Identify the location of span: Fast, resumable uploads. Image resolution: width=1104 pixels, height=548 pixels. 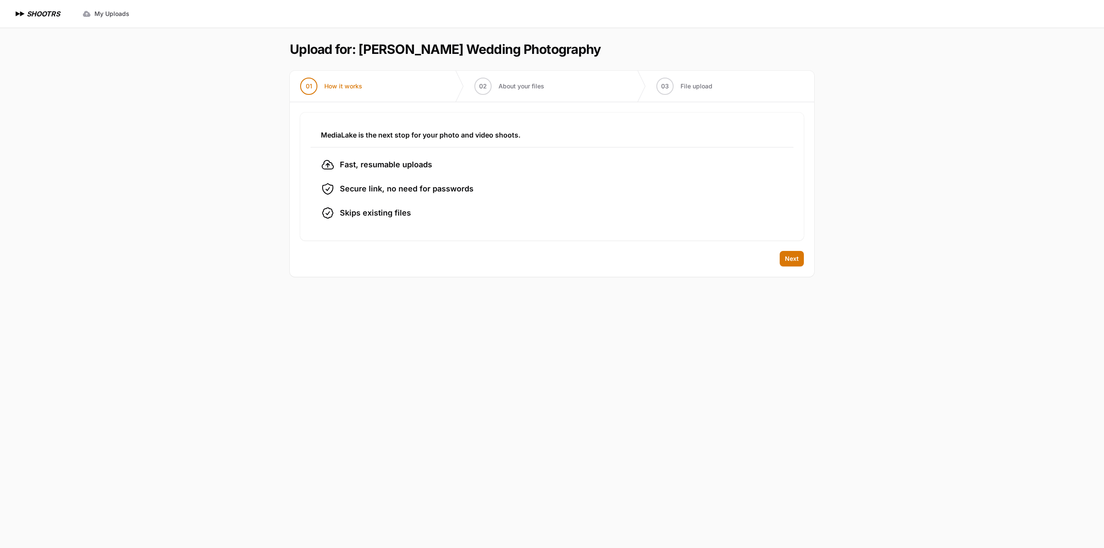
(386, 165).